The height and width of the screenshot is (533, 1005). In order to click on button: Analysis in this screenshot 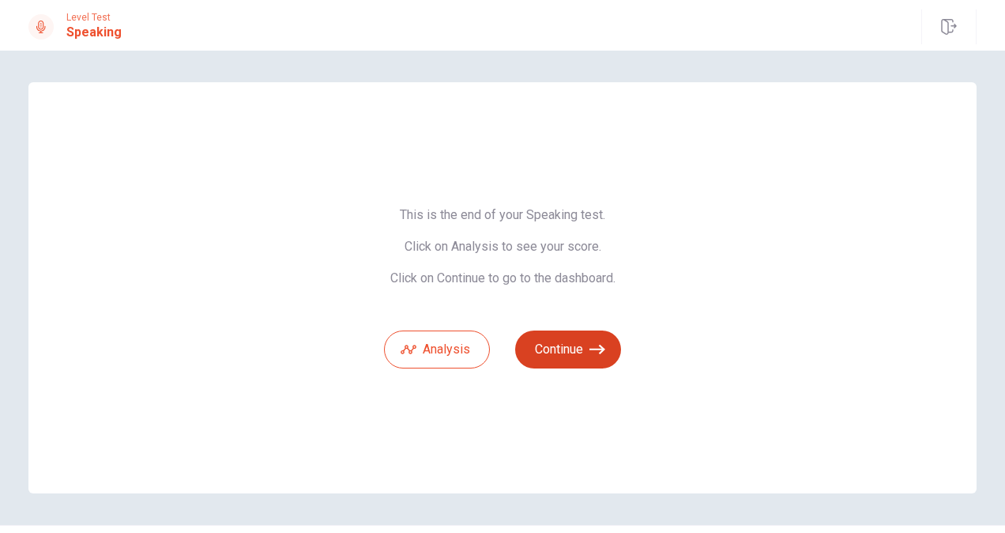, I will do `click(437, 349)`.